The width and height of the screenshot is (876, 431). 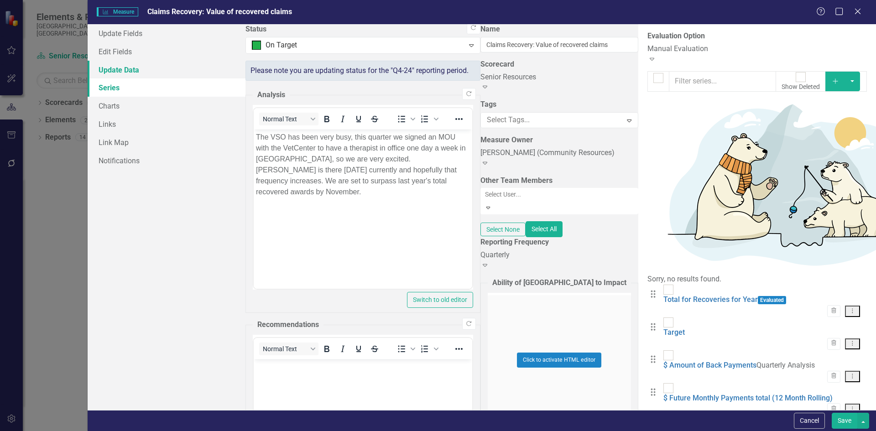 I want to click on a: Target, so click(x=674, y=332).